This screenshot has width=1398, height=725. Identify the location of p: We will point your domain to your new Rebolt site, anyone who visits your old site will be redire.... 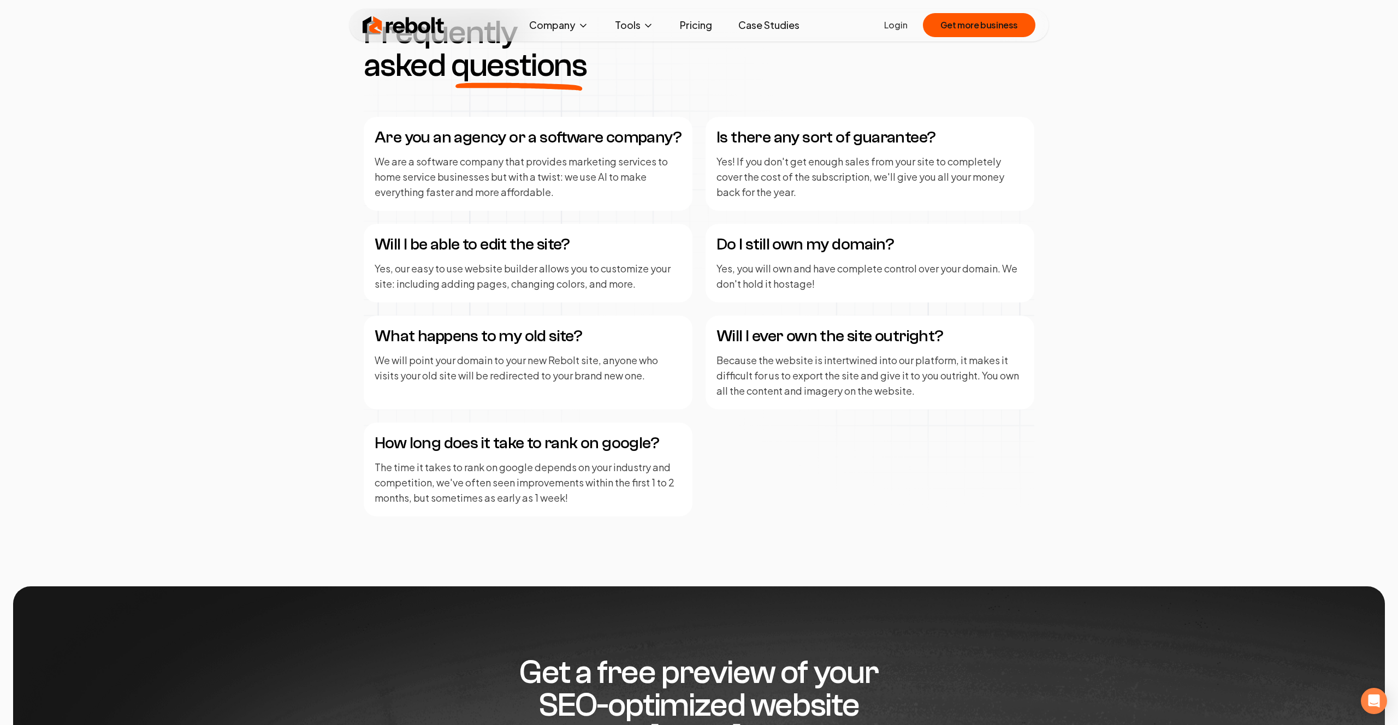
(528, 368).